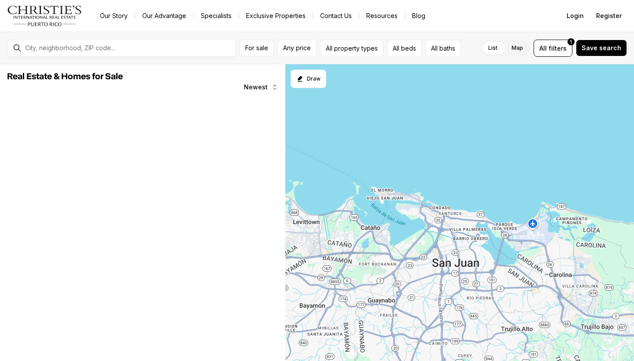 The width and height of the screenshot is (634, 361). I want to click on button: Newest, so click(261, 87).